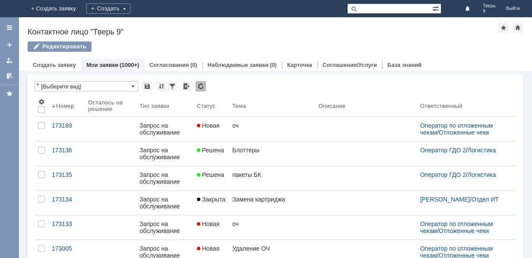  Describe the element at coordinates (437, 8) in the screenshot. I see `span: Расширенный поиск` at that location.